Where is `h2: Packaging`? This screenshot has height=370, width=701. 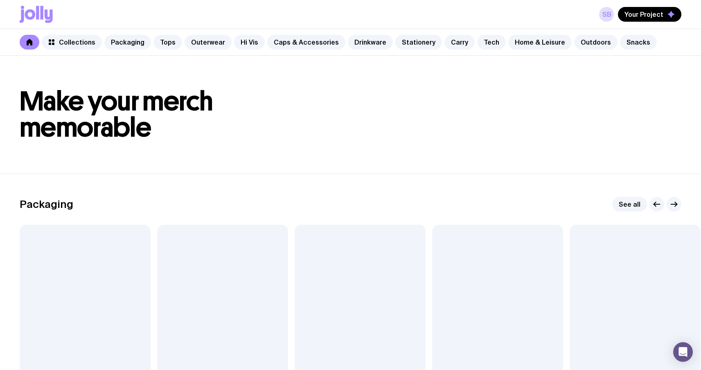 h2: Packaging is located at coordinates (46, 204).